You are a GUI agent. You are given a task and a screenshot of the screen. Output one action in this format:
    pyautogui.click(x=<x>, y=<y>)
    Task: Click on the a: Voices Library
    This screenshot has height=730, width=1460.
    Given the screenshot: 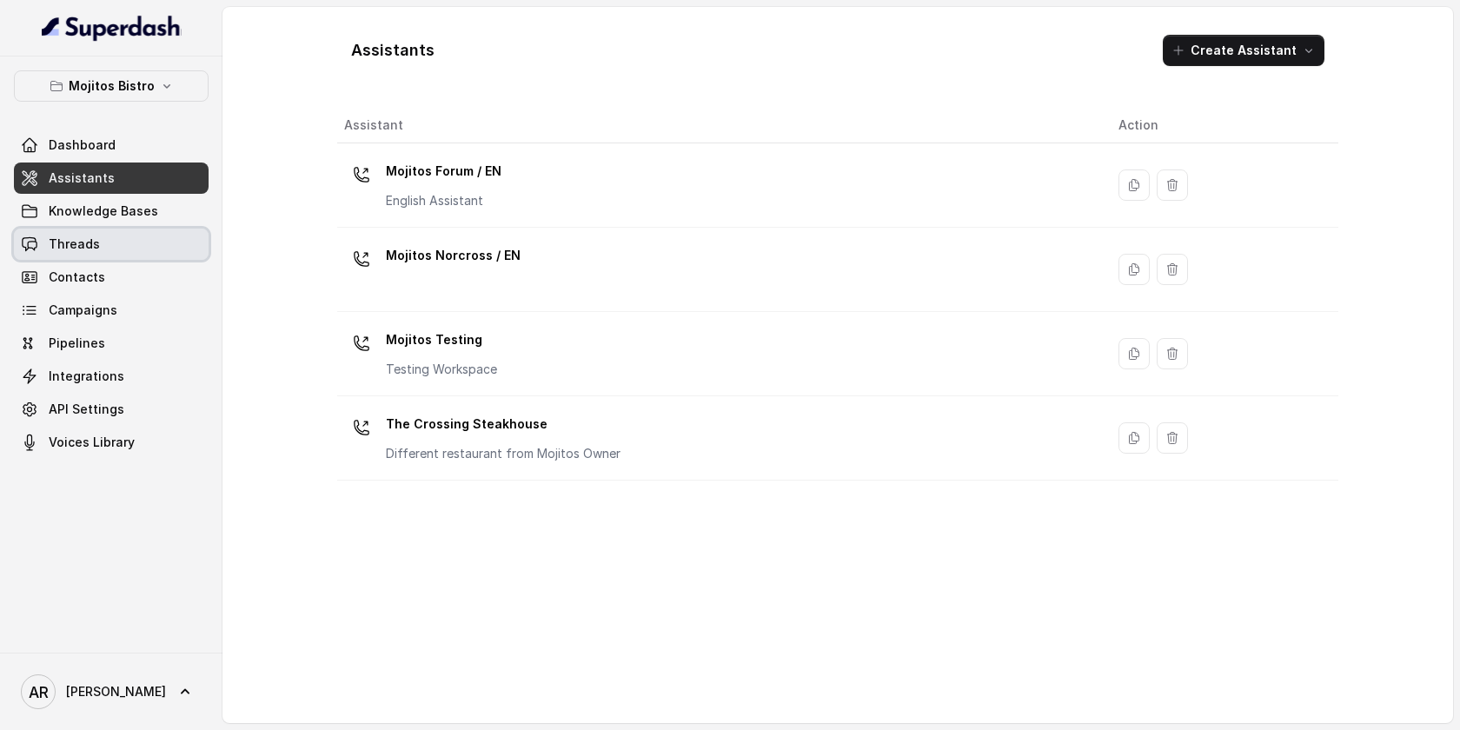 What is the action you would take?
    pyautogui.click(x=111, y=442)
    